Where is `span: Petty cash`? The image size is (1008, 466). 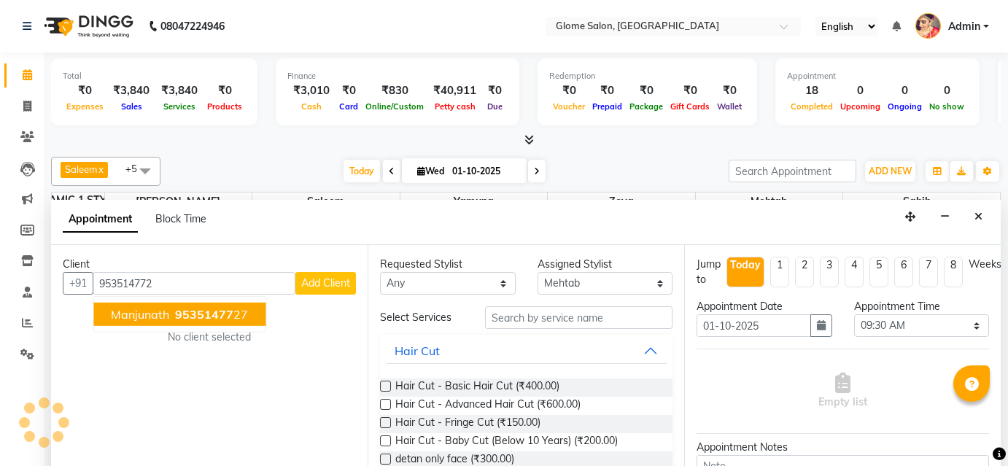 span: Petty cash is located at coordinates (455, 106).